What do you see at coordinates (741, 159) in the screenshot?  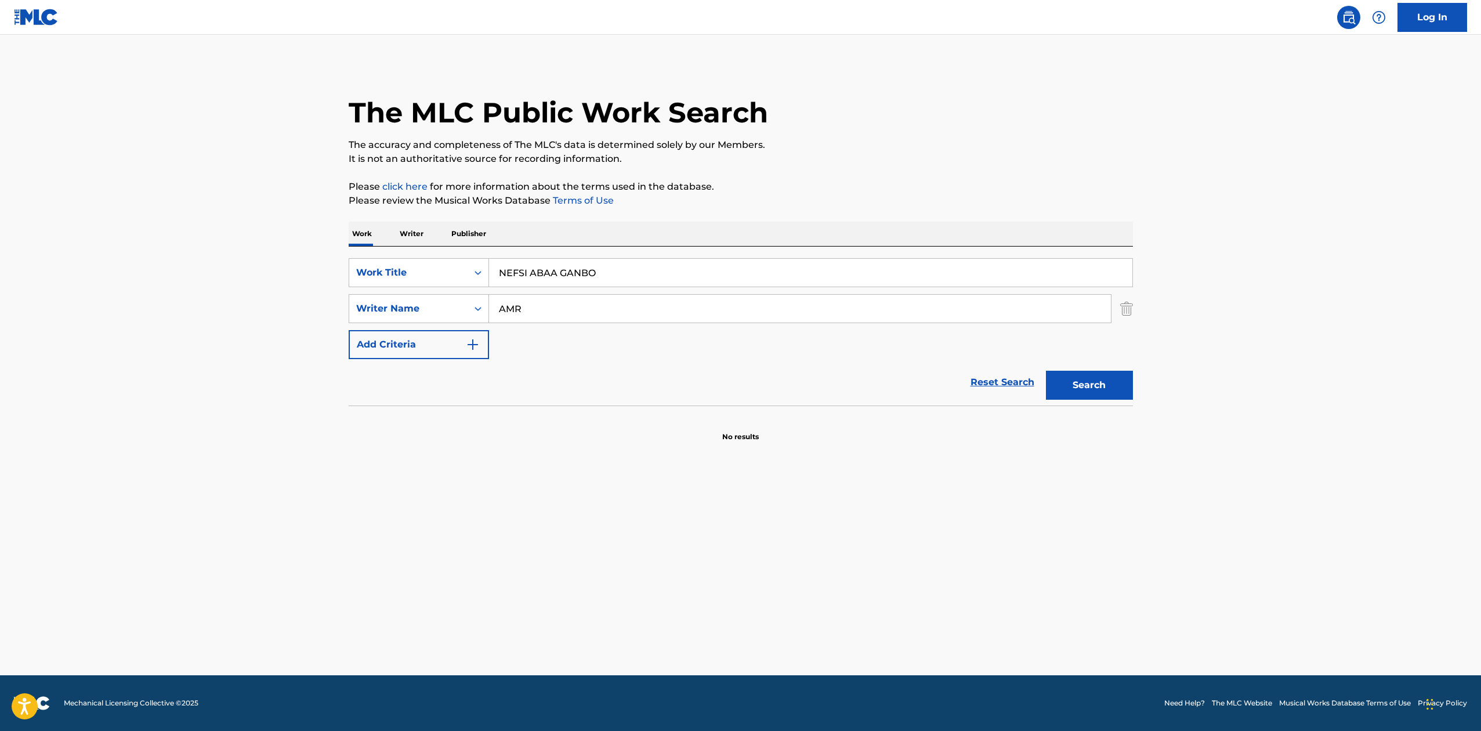 I see `p: It is not an authoritative source for recording information.` at bounding box center [741, 159].